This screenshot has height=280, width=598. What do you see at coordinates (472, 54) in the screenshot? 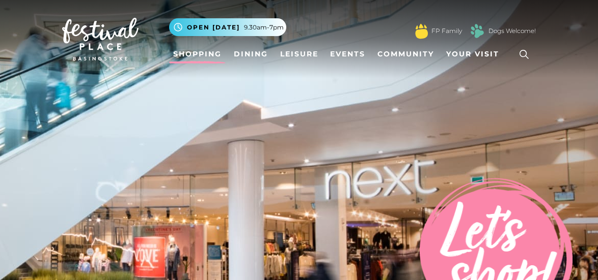
I see `span: Your Visit` at bounding box center [472, 54].